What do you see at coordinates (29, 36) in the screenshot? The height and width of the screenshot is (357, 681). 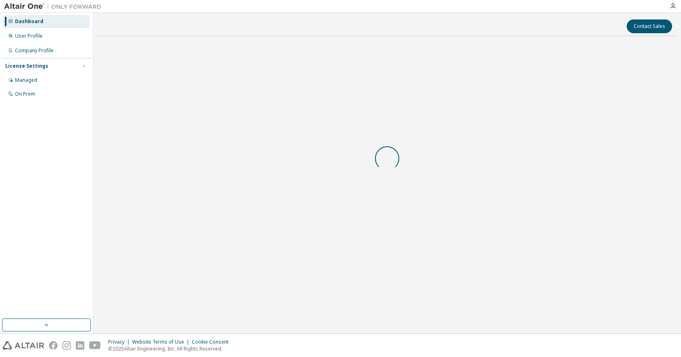 I see `div: User Profile` at bounding box center [29, 36].